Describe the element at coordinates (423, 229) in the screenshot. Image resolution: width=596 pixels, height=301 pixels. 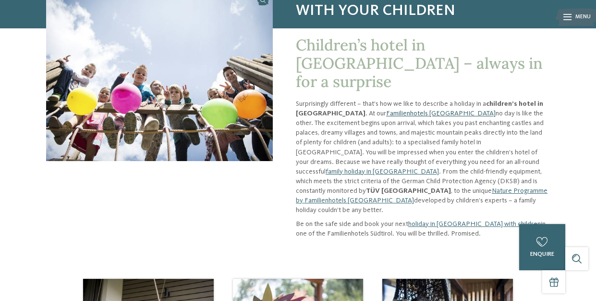
I see `p: Be on the safe side and book your next in one of the Familienhotels Südtirol. You will be thrille...` at that location.